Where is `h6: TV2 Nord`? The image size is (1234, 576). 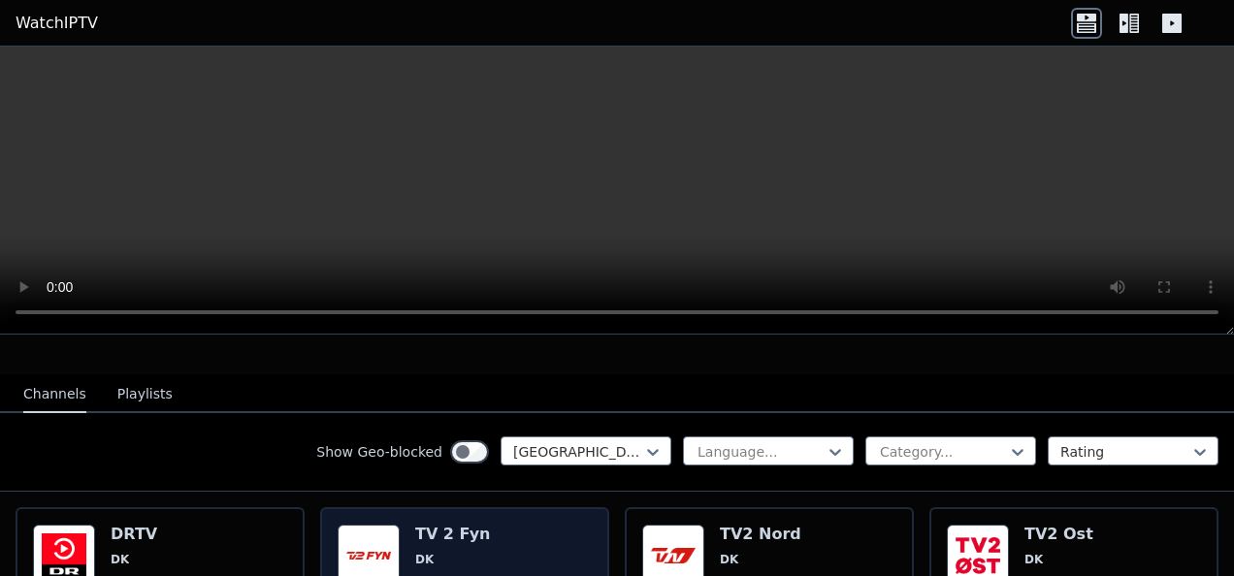
h6: TV2 Nord is located at coordinates (774, 534).